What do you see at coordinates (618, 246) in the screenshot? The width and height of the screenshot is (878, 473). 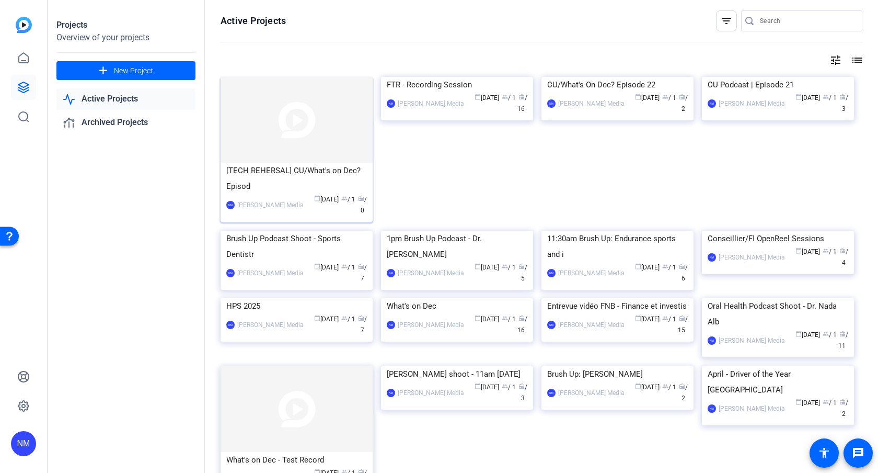 I see `div: 11:30am Brush Up: Endurance sports and i` at bounding box center [618, 246].